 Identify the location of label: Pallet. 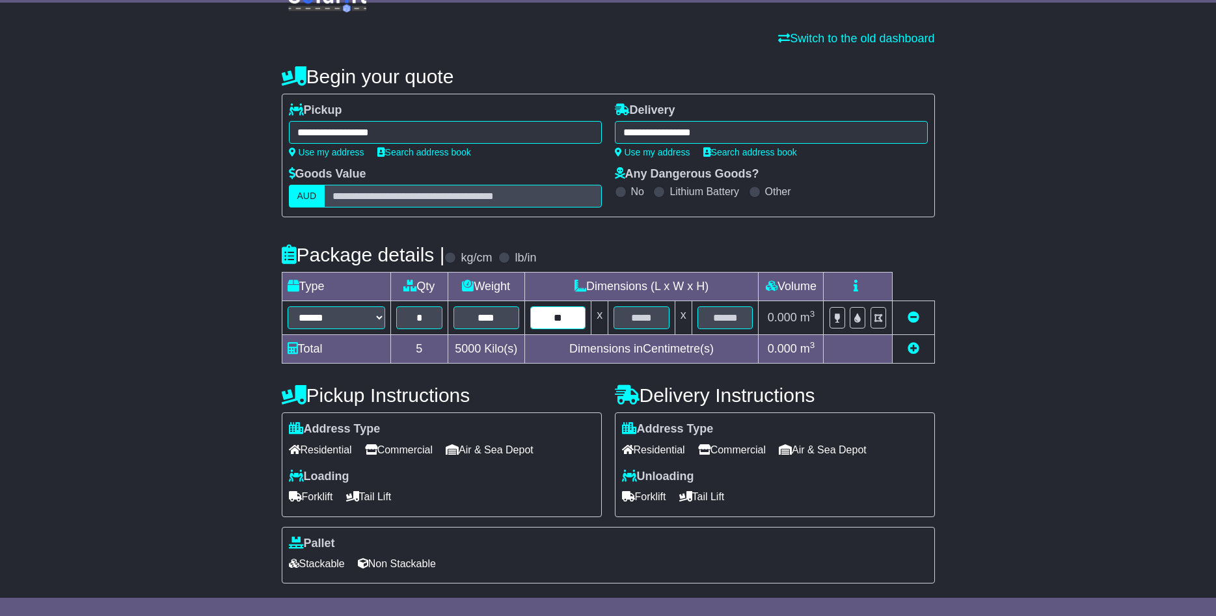
(312, 544).